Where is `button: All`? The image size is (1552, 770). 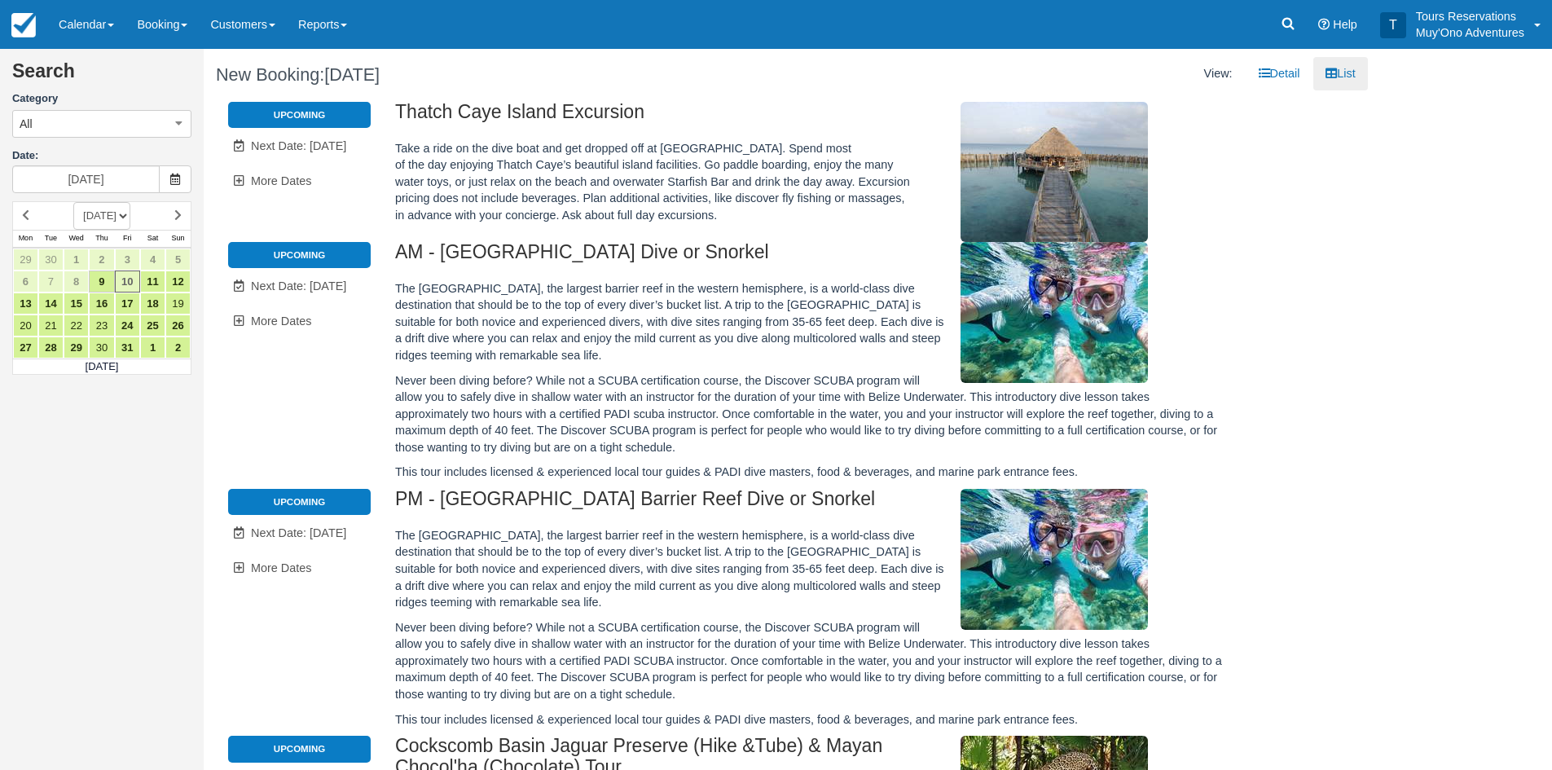 button: All is located at coordinates (102, 124).